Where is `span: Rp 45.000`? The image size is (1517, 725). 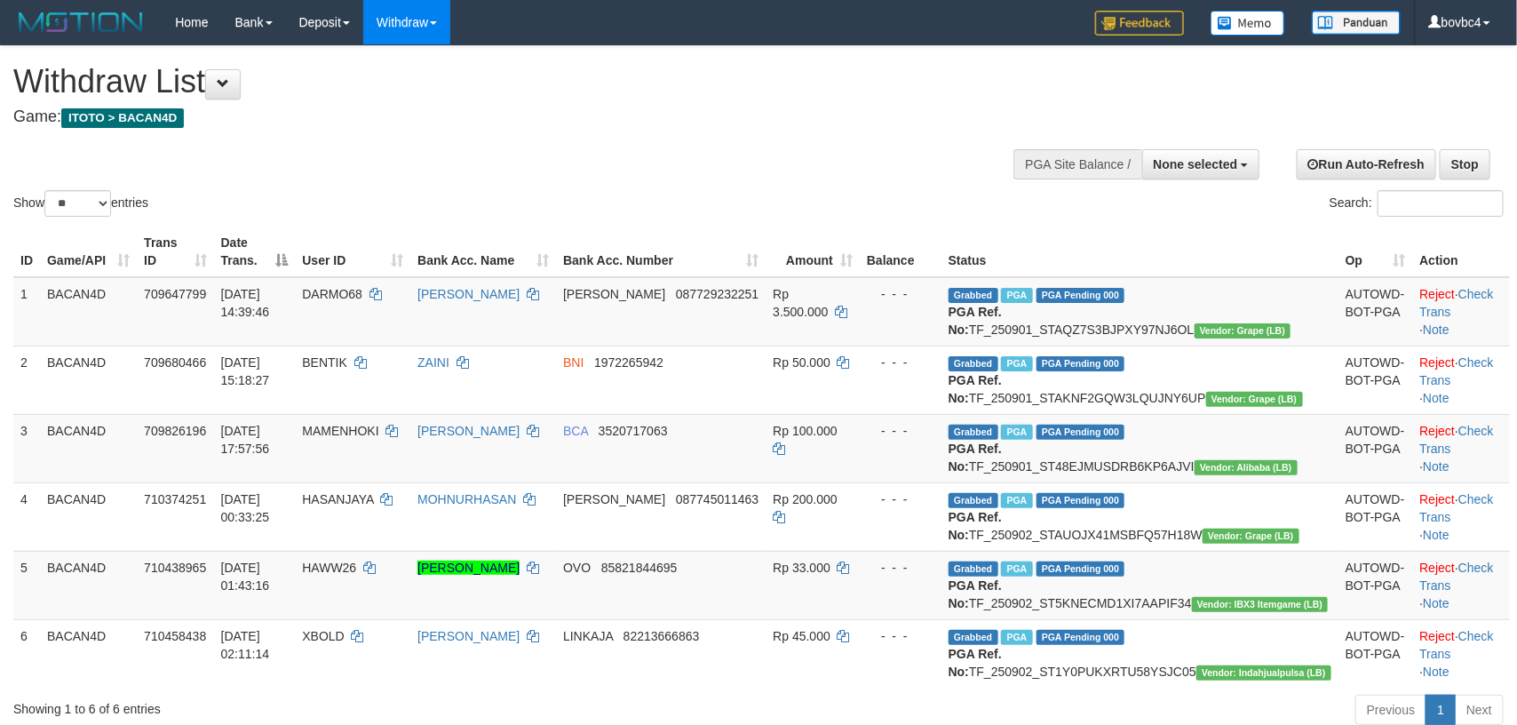
span: Rp 45.000 is located at coordinates (801, 636).